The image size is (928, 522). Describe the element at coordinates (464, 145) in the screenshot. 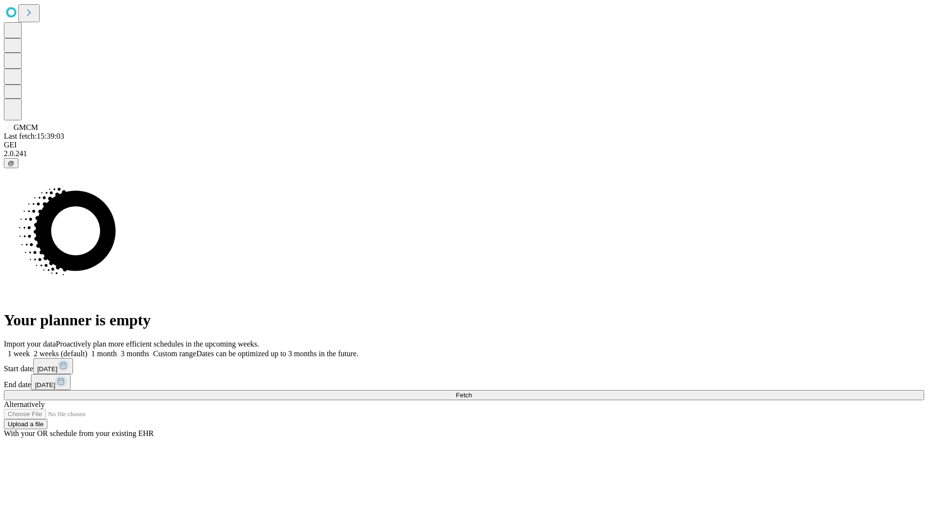

I see `div: GEI` at that location.